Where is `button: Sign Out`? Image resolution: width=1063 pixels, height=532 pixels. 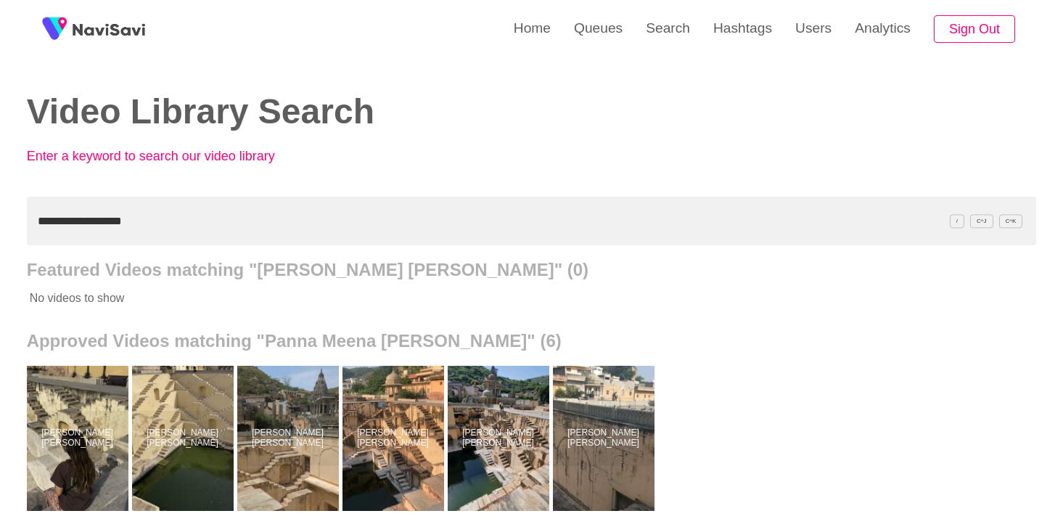 button: Sign Out is located at coordinates (974, 29).